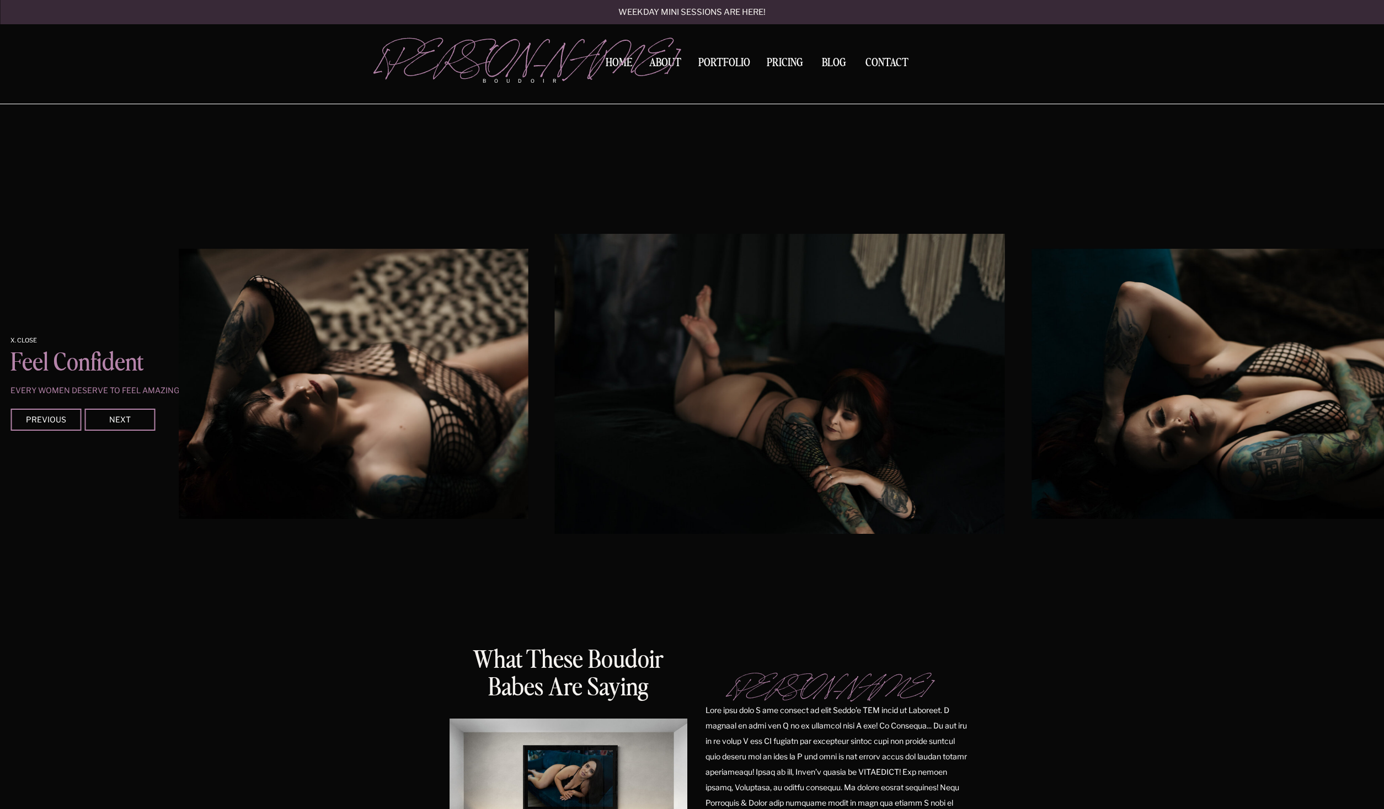 Image resolution: width=1384 pixels, height=809 pixels. Describe the element at coordinates (99, 390) in the screenshot. I see `p: Every women deserve to feel amazing` at that location.